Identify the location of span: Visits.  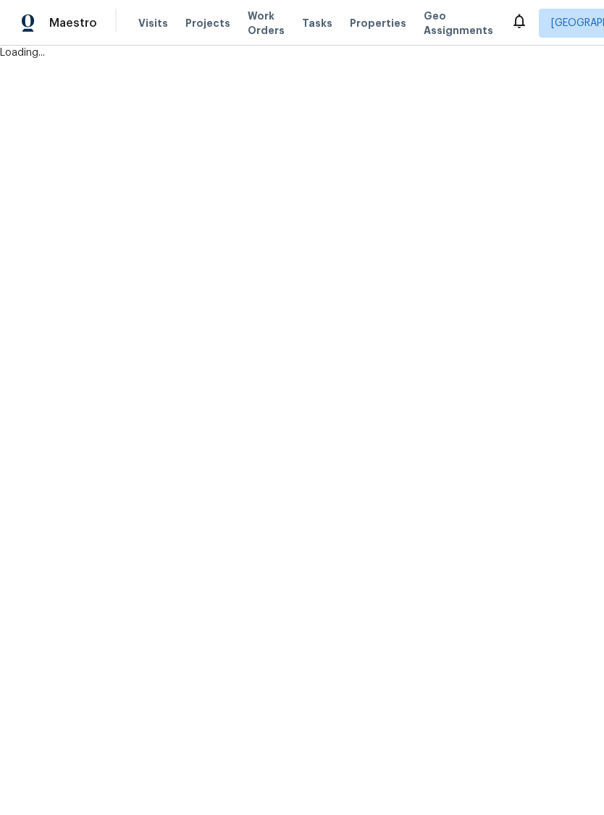
(153, 23).